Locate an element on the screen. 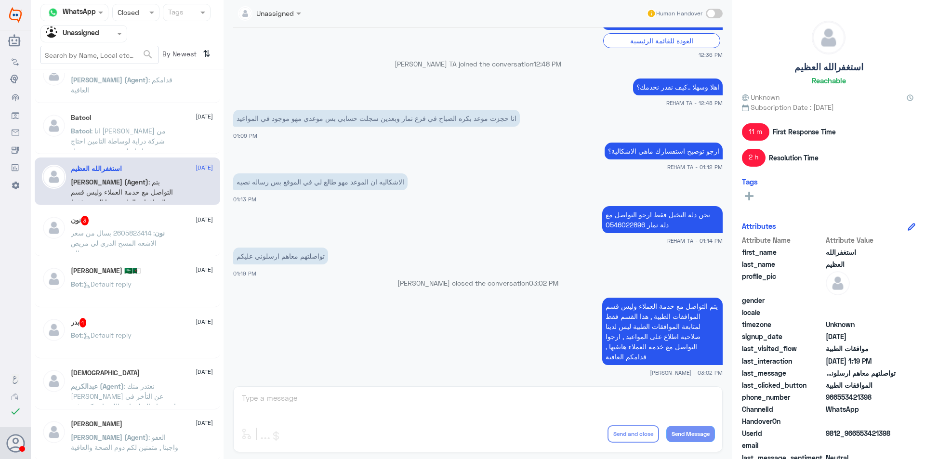  h5: Walid Naser is located at coordinates (96, 424).